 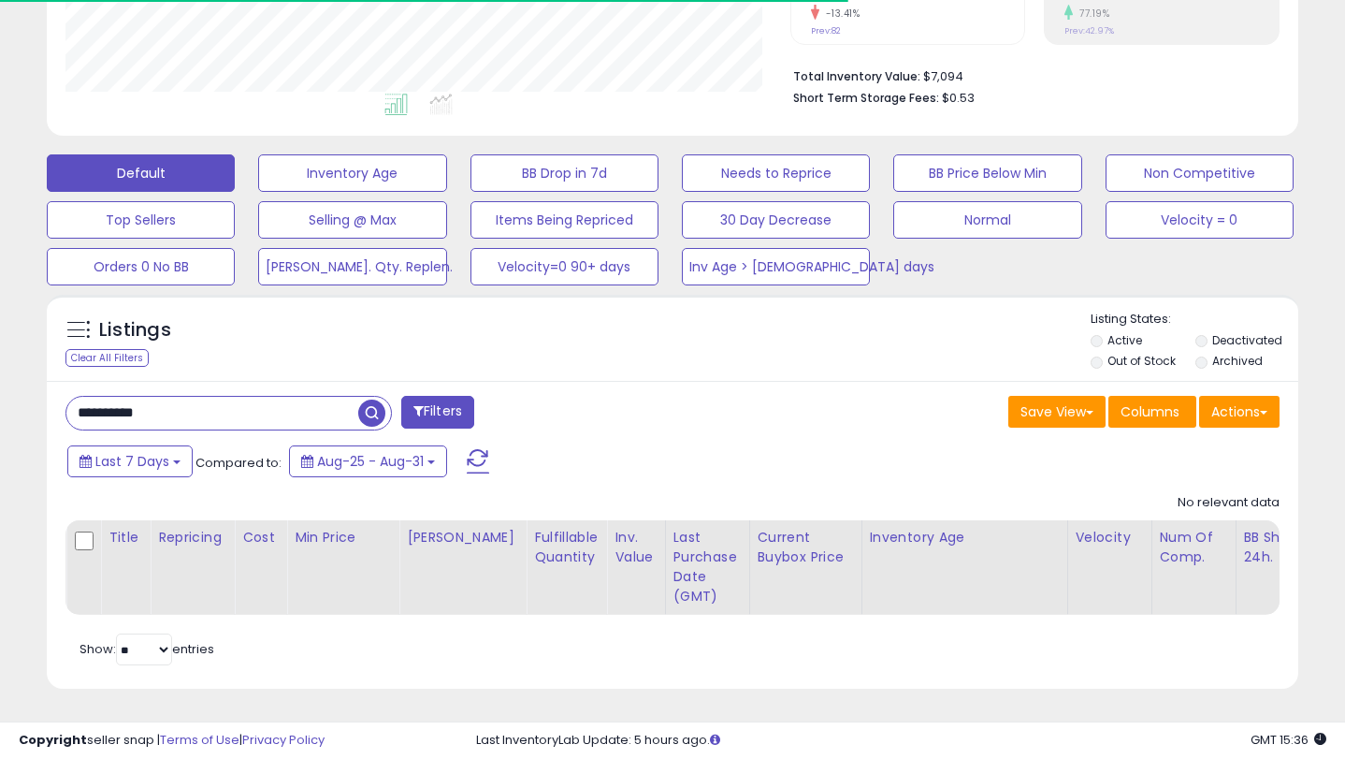 What do you see at coordinates (125, 537) in the screenshot?
I see `div: Title` at bounding box center [125, 537].